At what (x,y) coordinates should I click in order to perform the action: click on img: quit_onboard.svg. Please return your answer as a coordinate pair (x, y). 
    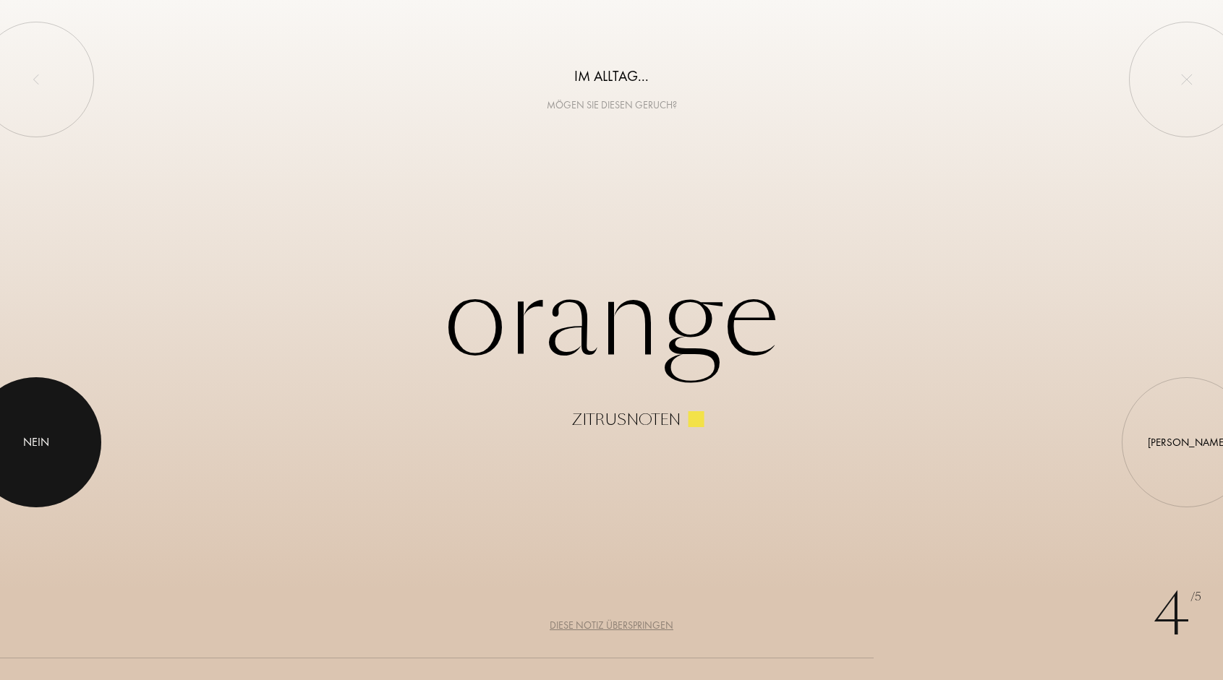
    Looking at the image, I should click on (1187, 80).